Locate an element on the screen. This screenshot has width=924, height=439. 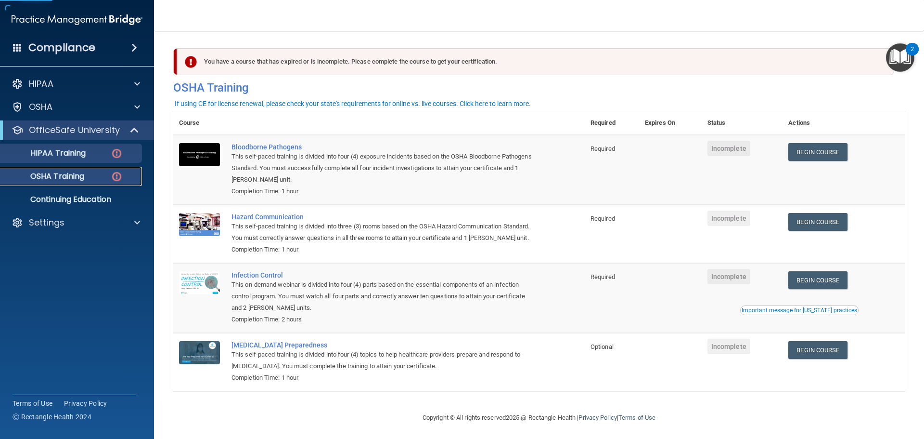
p: OSHA is located at coordinates (41, 107).